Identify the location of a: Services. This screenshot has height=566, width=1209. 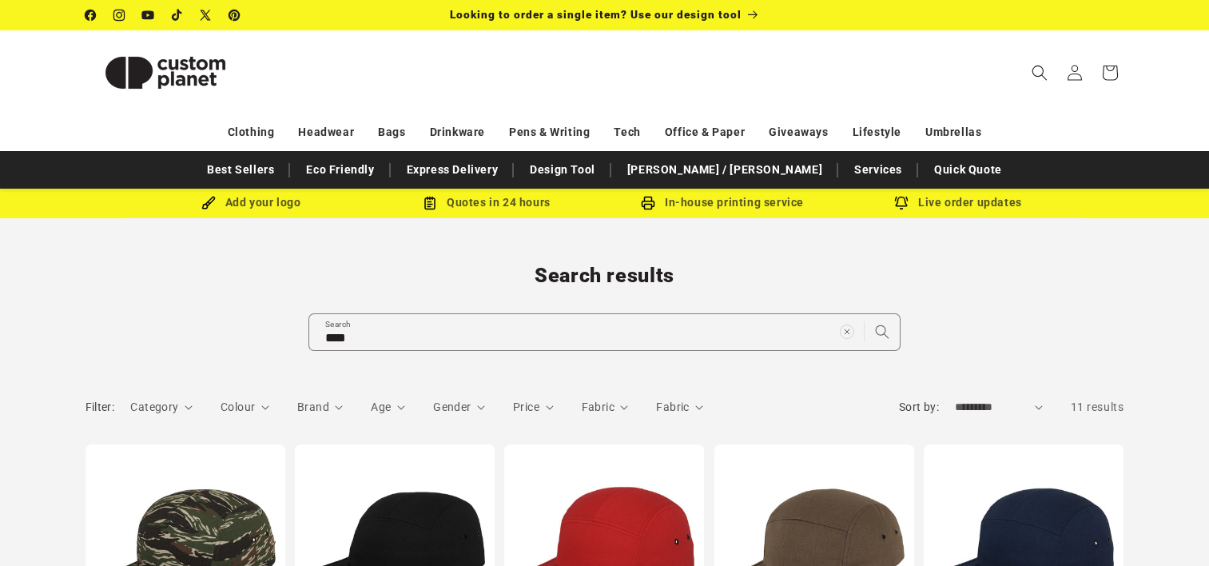
(878, 169).